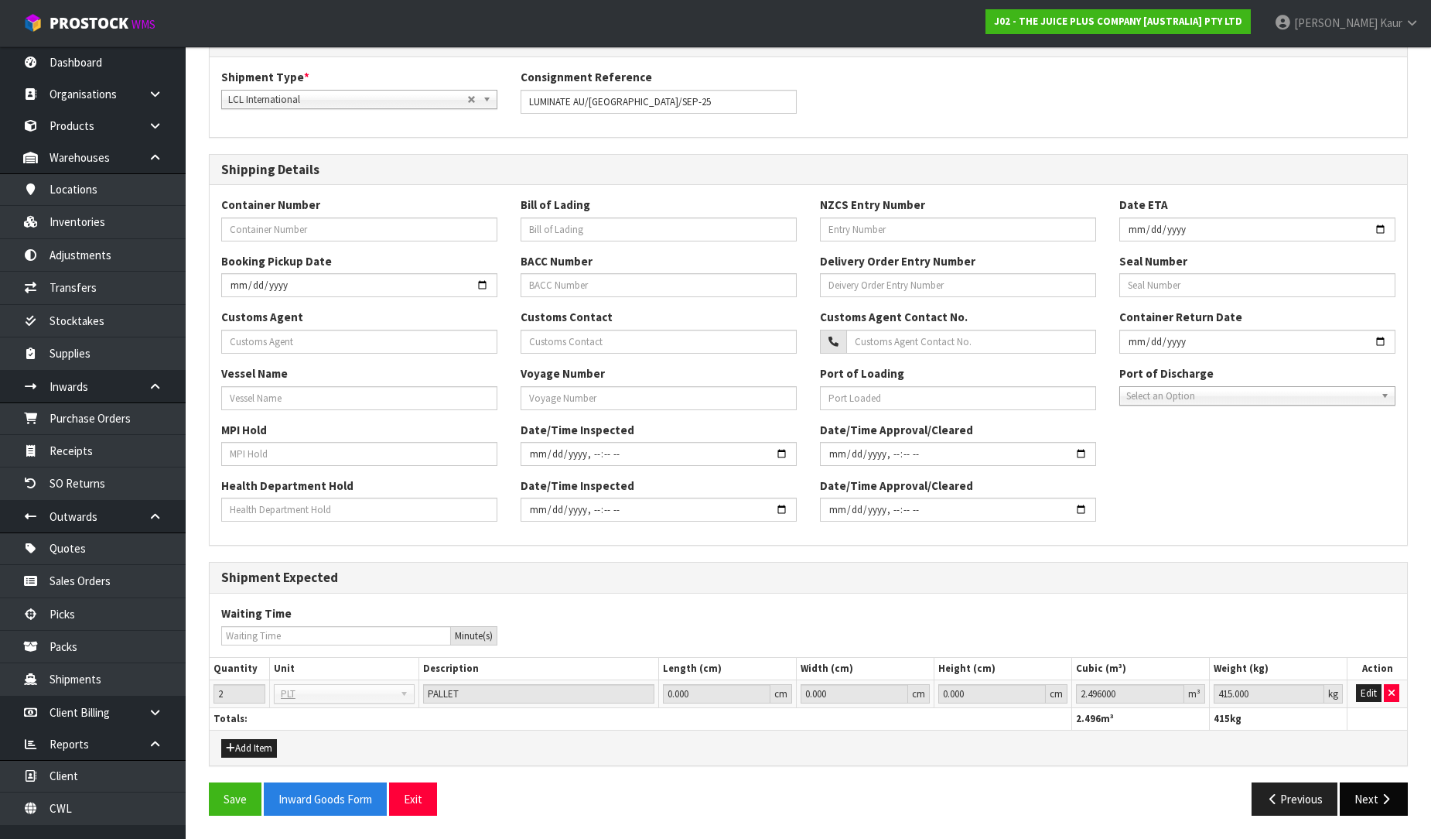 The height and width of the screenshot is (839, 1431). What do you see at coordinates (336, 635) in the screenshot?
I see `input: Waiting Time` at bounding box center [336, 635].